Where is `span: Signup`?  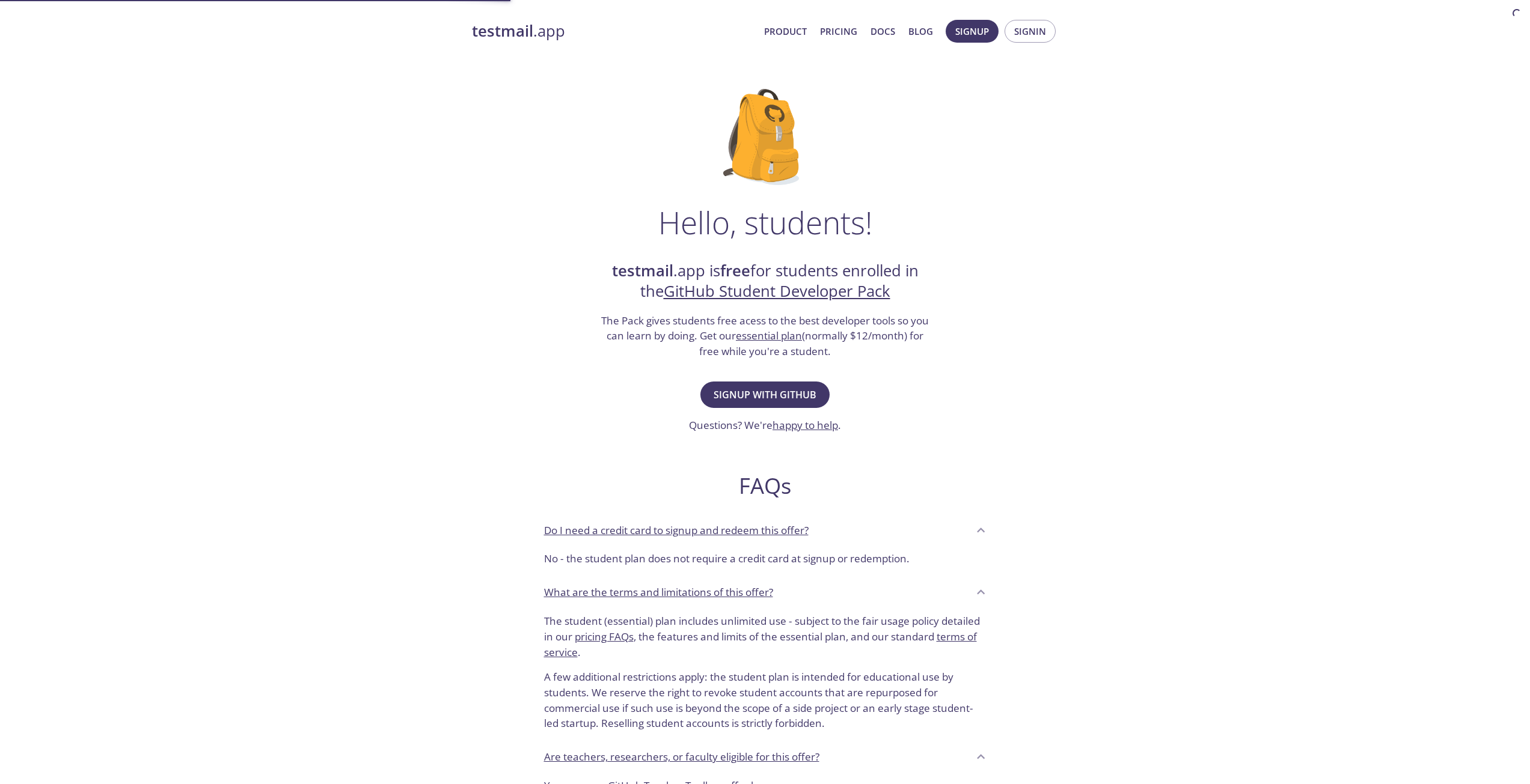 span: Signup is located at coordinates (972, 32).